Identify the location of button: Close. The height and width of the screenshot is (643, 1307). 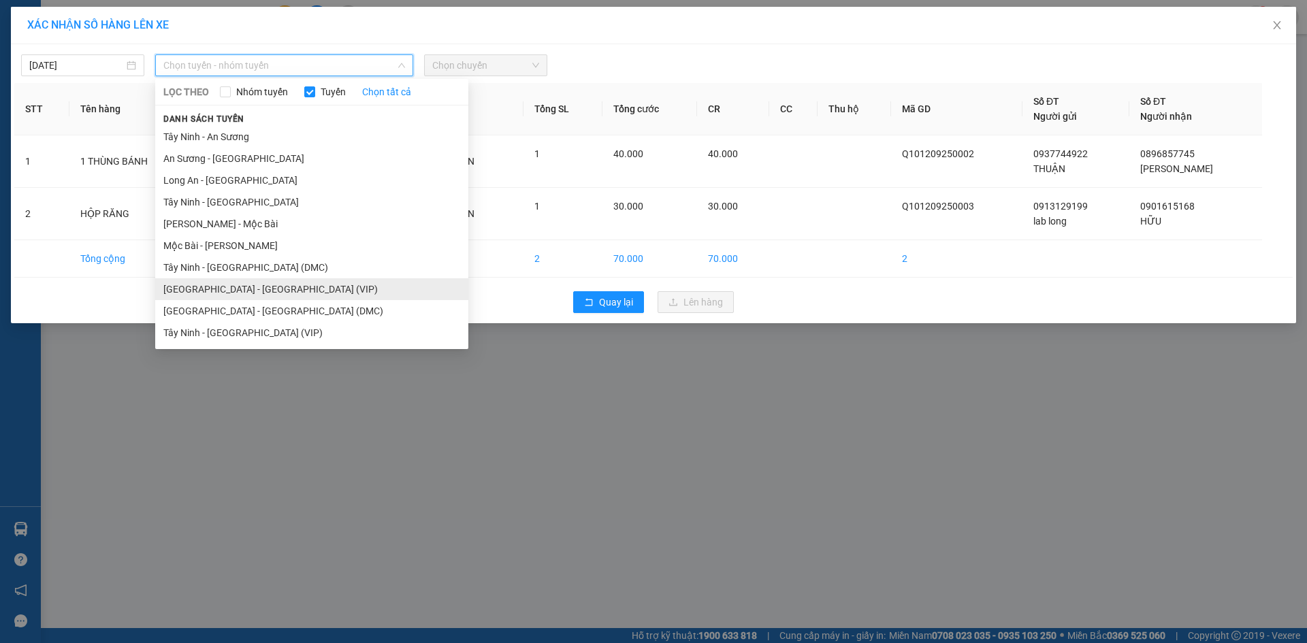
(1277, 26).